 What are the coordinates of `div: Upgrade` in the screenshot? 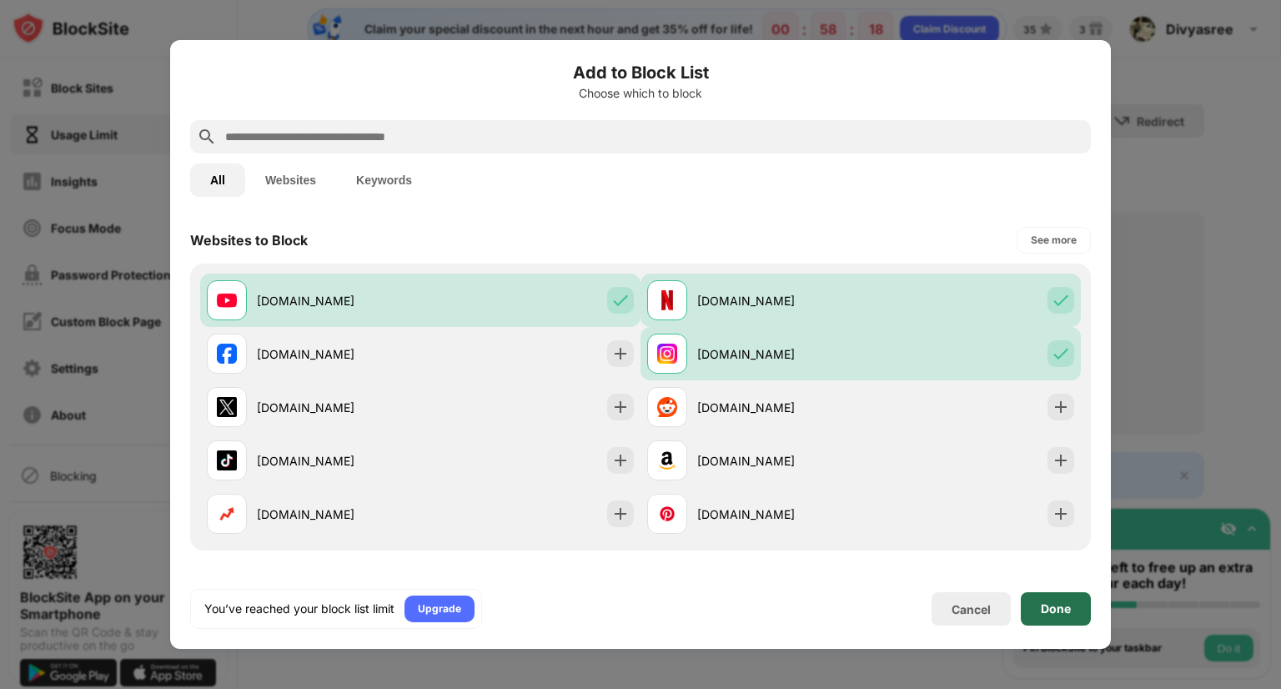 It's located at (439, 609).